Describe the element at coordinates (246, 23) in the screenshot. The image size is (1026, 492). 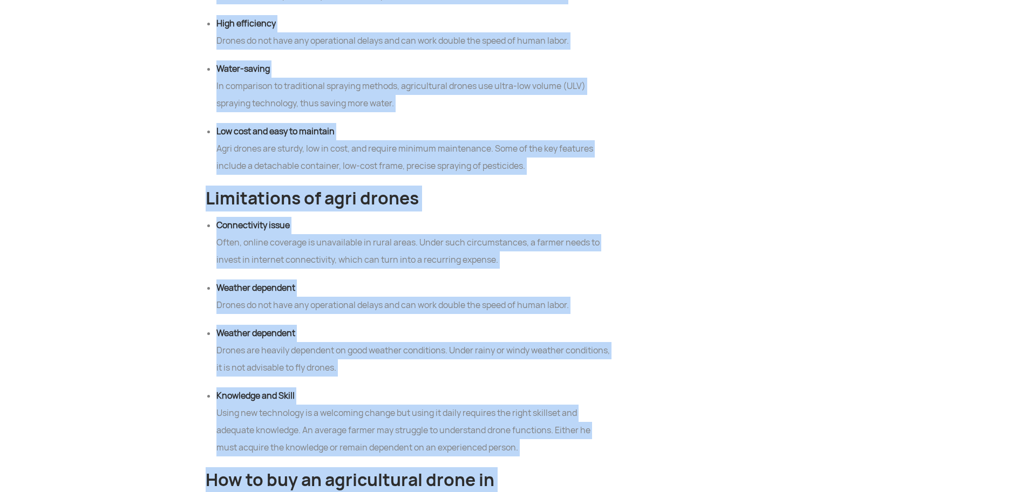
I see `b: High efficiency` at that location.